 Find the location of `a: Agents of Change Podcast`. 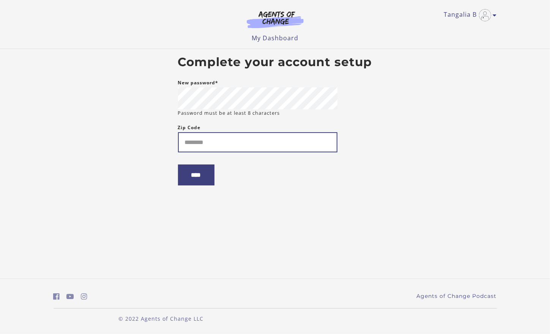

a: Agents of Change Podcast is located at coordinates (456, 296).